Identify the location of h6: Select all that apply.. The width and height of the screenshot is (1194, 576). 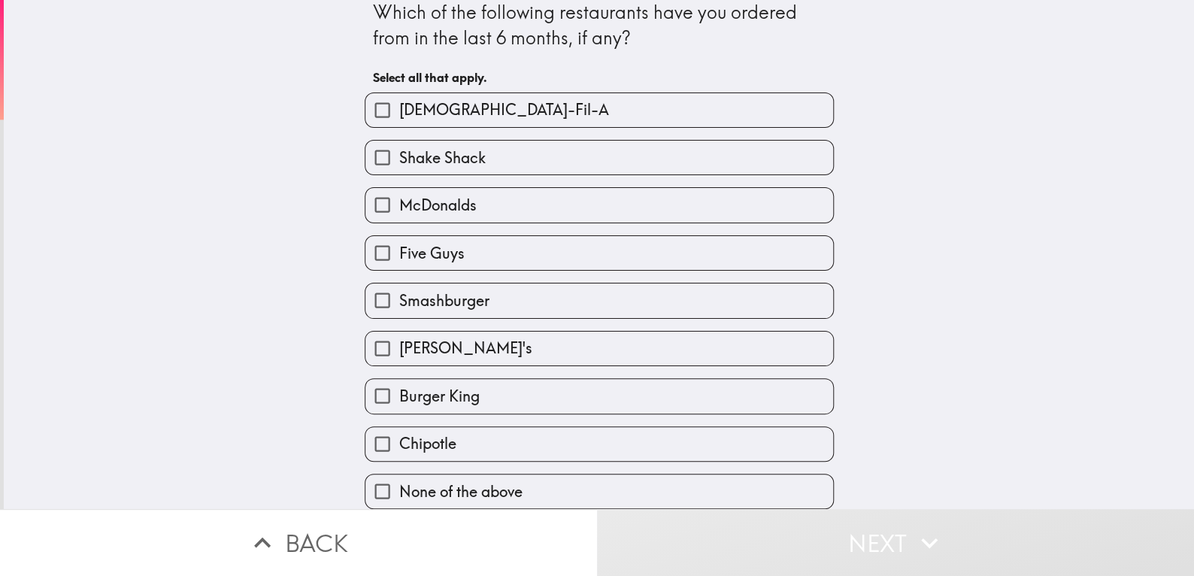
(599, 77).